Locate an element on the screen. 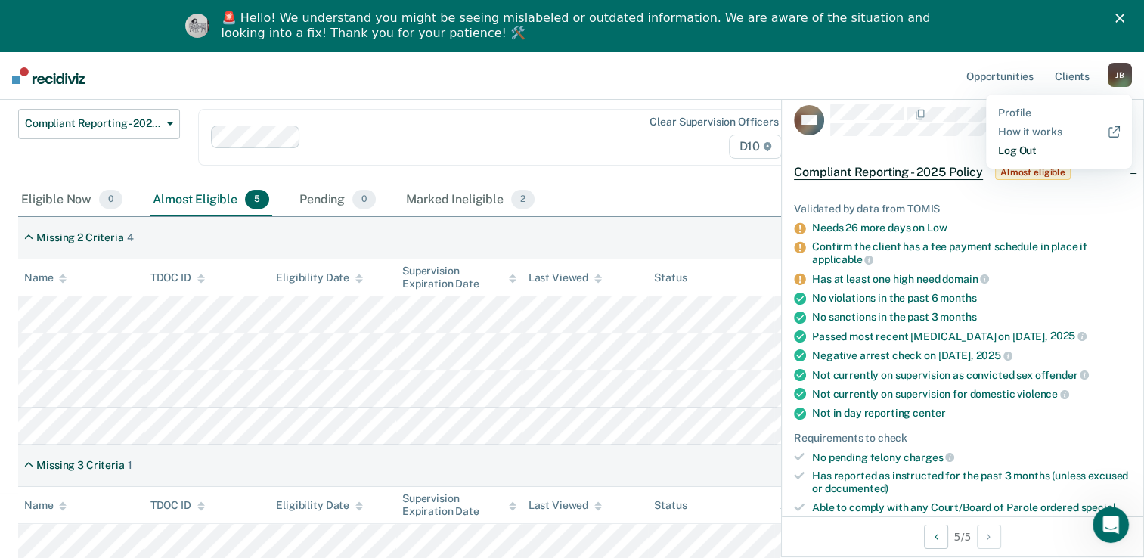 This screenshot has width=1144, height=558. div: Missing 2 Criteria is located at coordinates (79, 237).